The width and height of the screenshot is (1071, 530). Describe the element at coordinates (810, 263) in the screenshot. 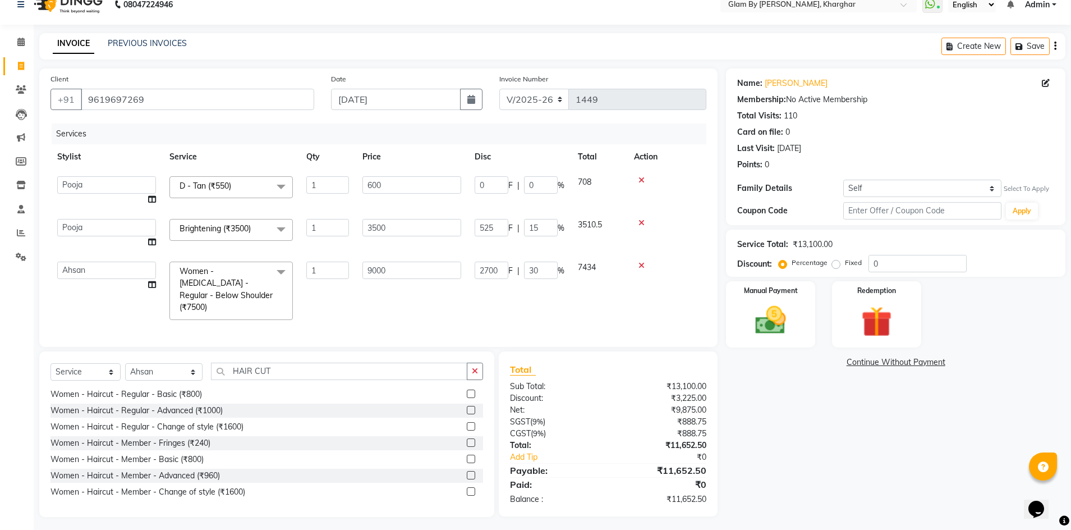

I see `label: Percentage` at that location.